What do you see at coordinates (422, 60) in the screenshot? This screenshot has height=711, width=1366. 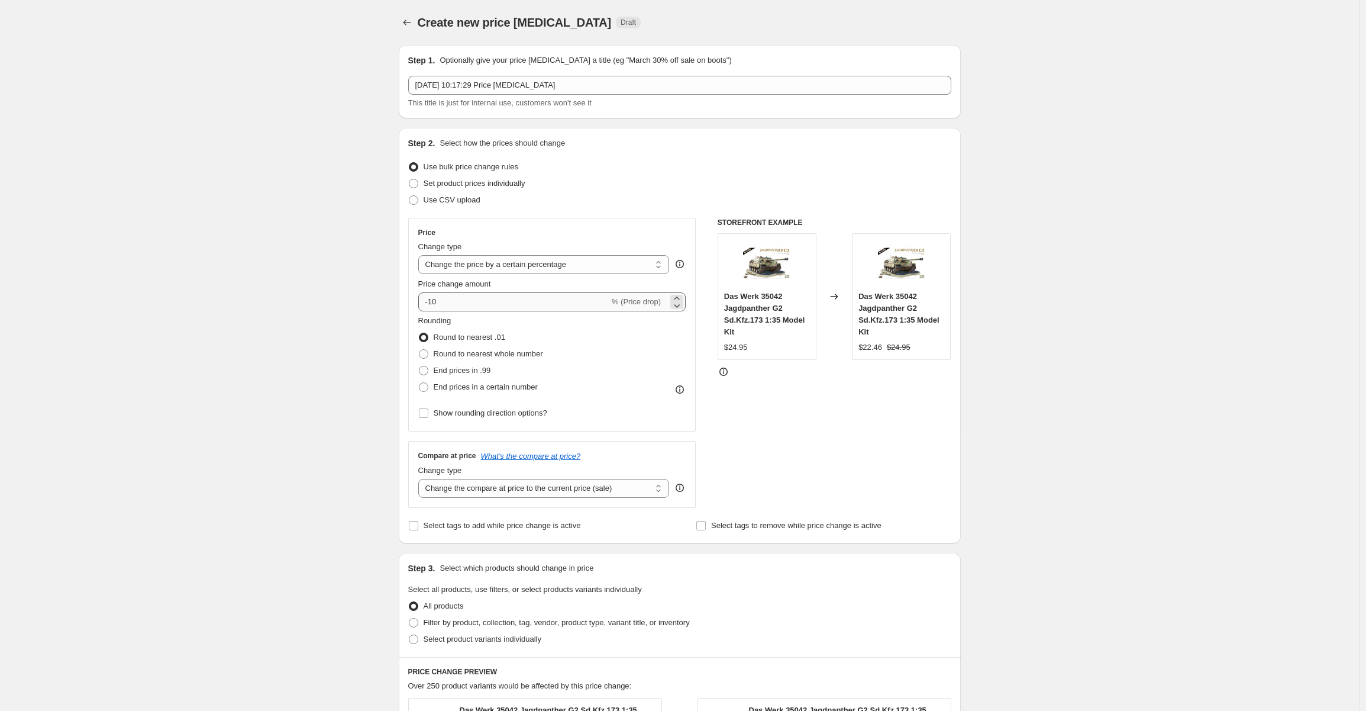 I see `h2: Step 1.` at bounding box center [422, 60].